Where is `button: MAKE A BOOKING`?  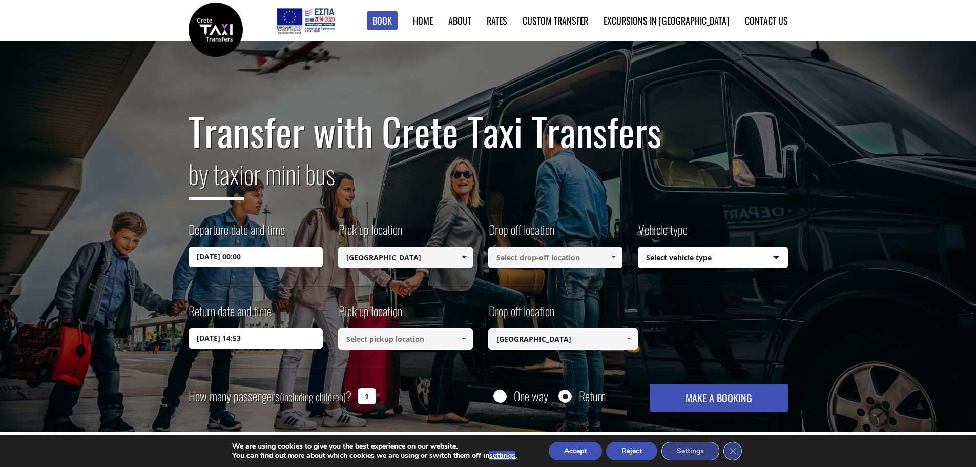 button: MAKE A BOOKING is located at coordinates (719, 398).